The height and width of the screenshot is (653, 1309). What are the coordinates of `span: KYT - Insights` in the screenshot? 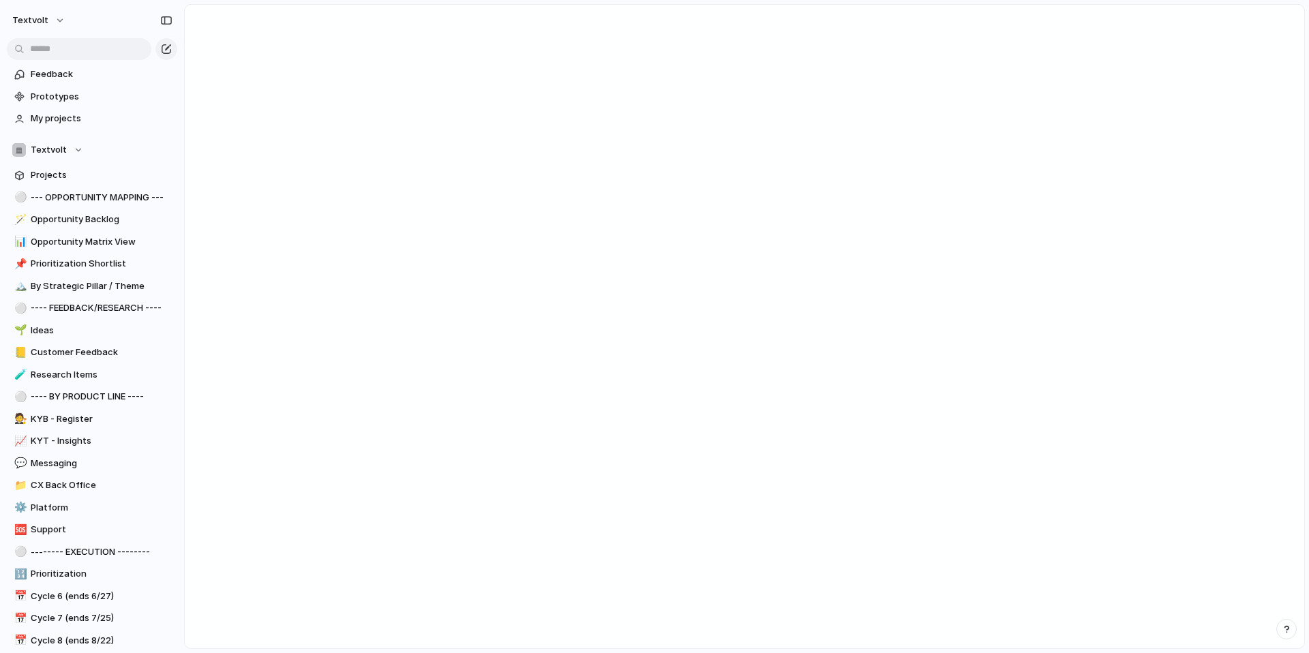 It's located at (102, 441).